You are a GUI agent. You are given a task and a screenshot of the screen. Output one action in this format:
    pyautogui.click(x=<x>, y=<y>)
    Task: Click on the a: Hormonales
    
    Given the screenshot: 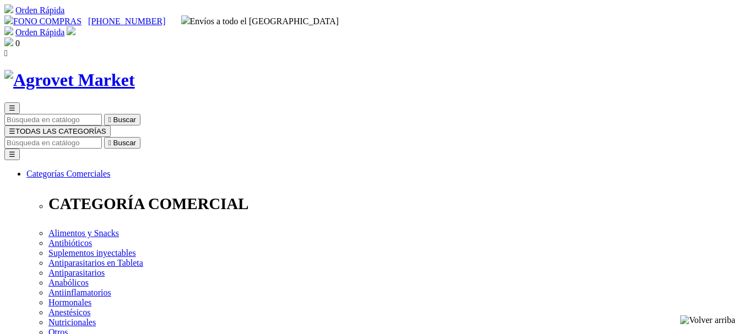 What is the action you would take?
    pyautogui.click(x=70, y=302)
    